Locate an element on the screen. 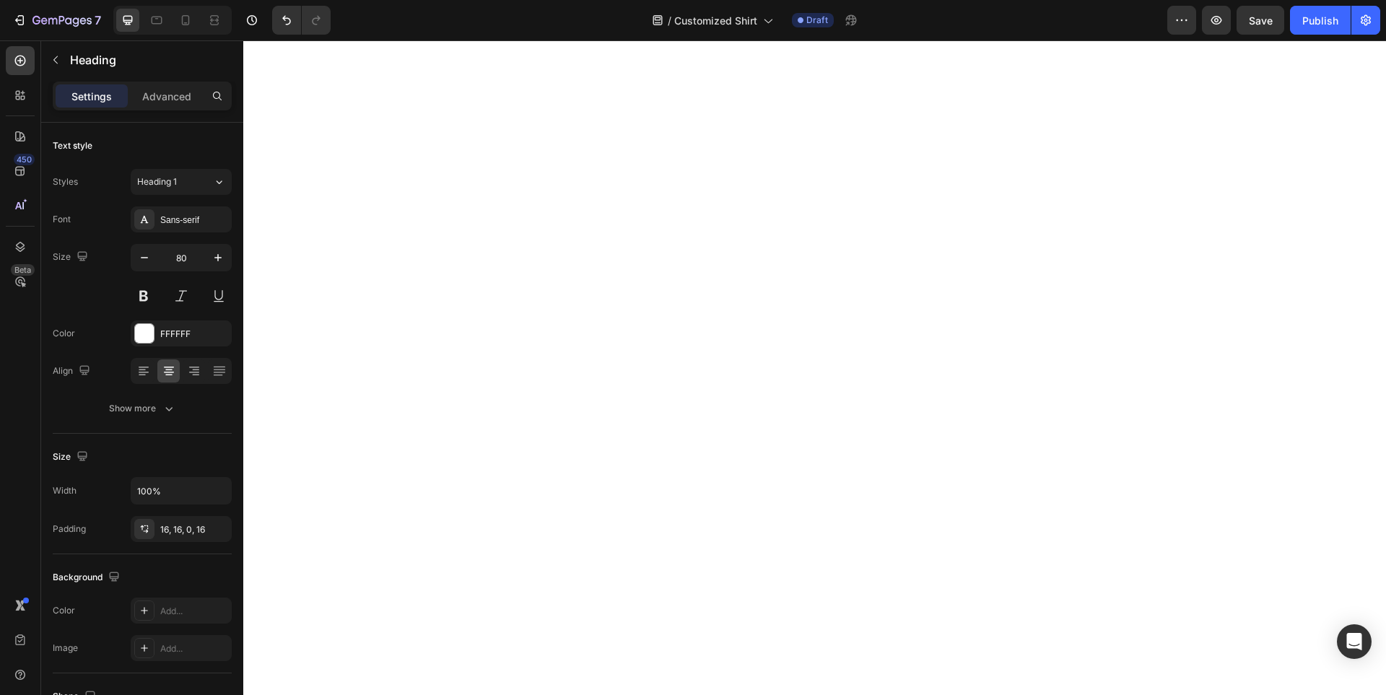 Image resolution: width=1386 pixels, height=695 pixels. div: Show more is located at coordinates (142, 409).